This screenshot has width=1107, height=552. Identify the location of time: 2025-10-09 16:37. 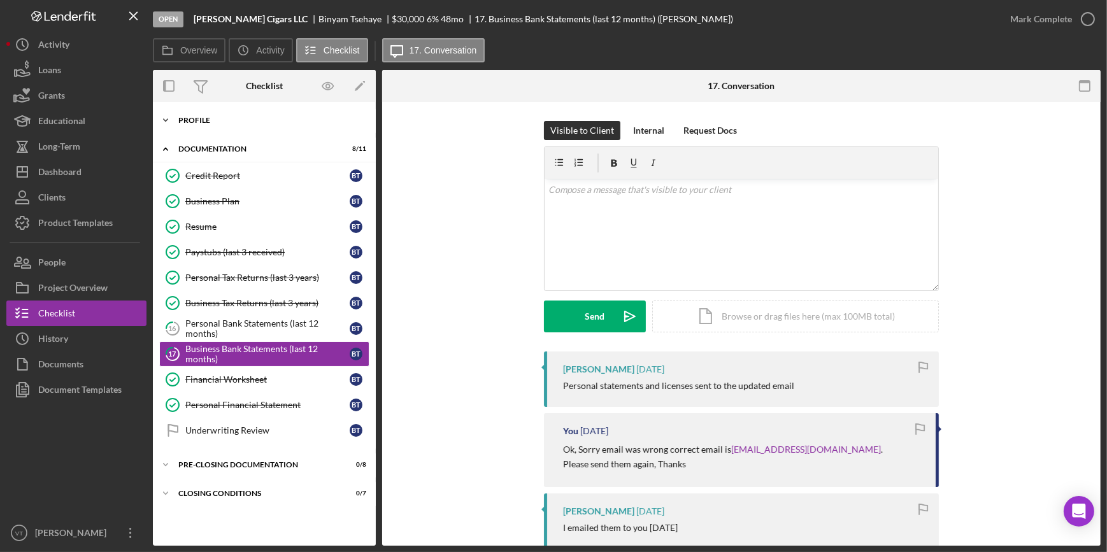
(650, 369).